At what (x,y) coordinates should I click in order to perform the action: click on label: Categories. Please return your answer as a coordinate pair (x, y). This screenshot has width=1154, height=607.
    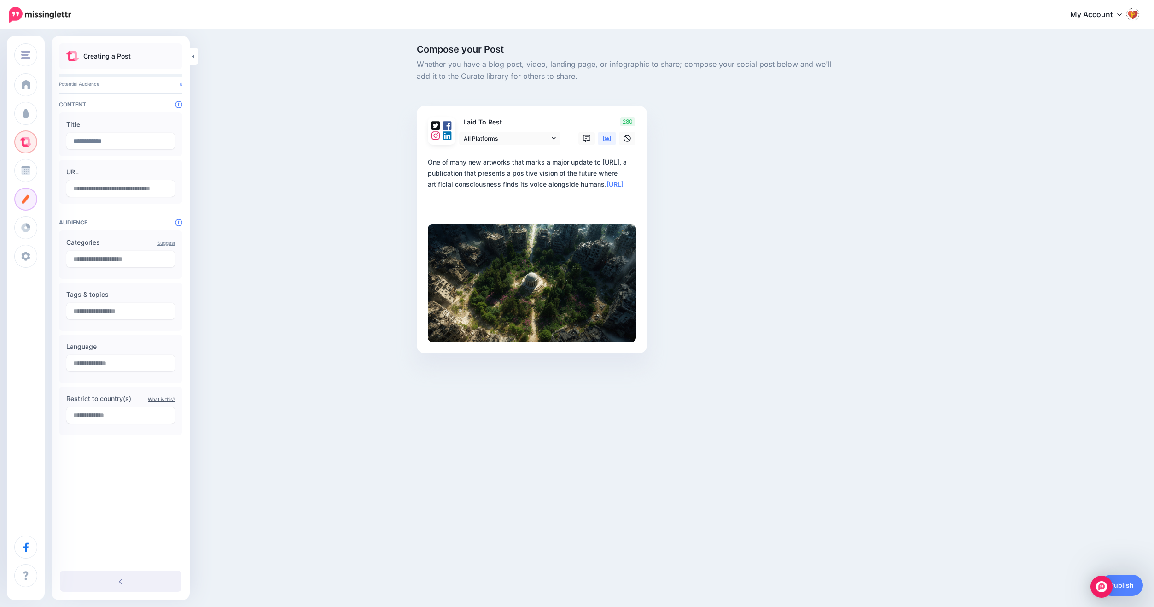
    Looking at the image, I should click on (121, 242).